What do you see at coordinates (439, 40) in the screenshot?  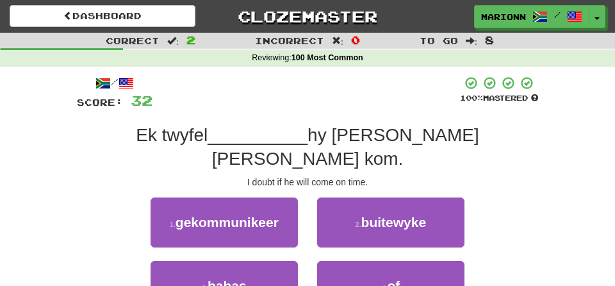 I see `span: To go` at bounding box center [439, 40].